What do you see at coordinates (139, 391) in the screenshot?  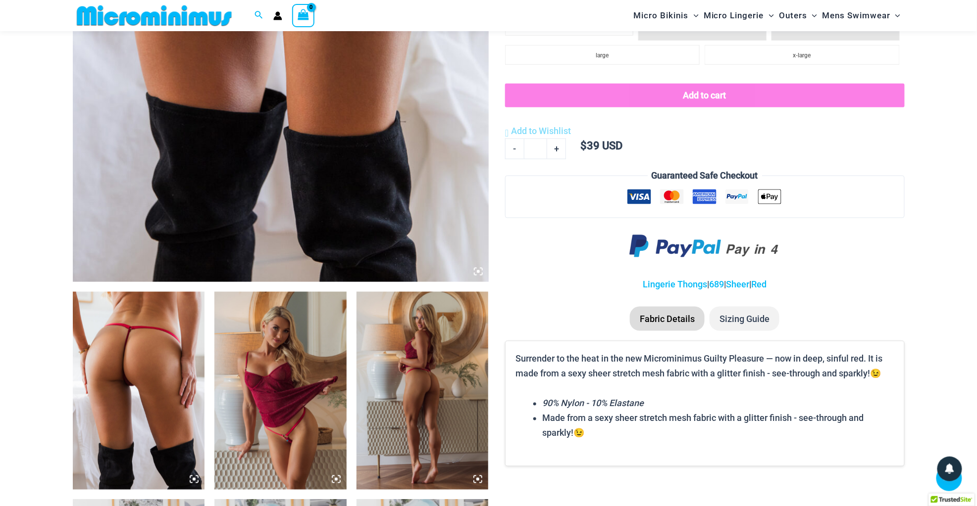 I see `img: Guilty Pleasures Red 689 Micro` at bounding box center [139, 391].